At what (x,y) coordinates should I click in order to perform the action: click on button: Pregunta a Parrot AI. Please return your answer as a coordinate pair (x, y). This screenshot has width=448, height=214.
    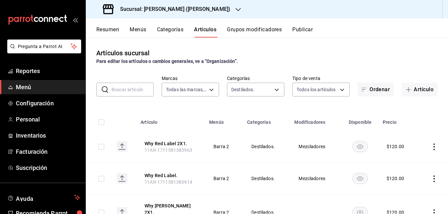
    Looking at the image, I should click on (44, 46).